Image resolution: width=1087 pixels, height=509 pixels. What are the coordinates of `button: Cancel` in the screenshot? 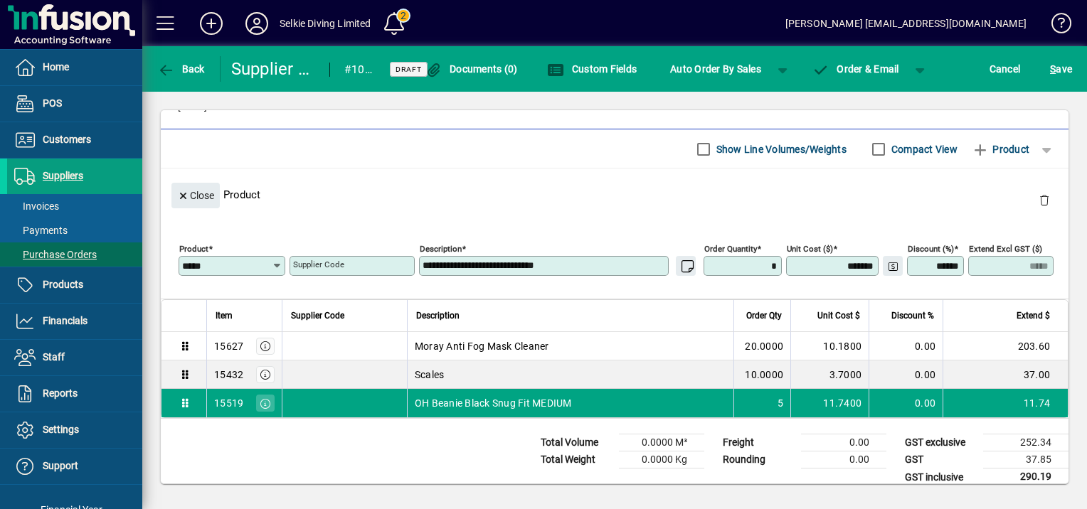 It's located at (1005, 69).